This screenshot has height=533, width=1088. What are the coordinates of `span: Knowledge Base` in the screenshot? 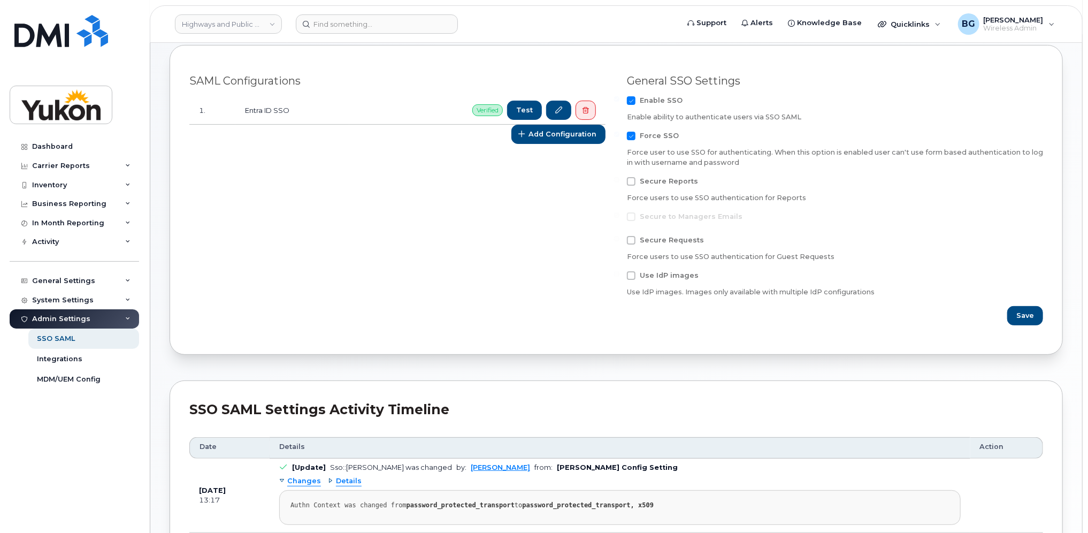 It's located at (829, 23).